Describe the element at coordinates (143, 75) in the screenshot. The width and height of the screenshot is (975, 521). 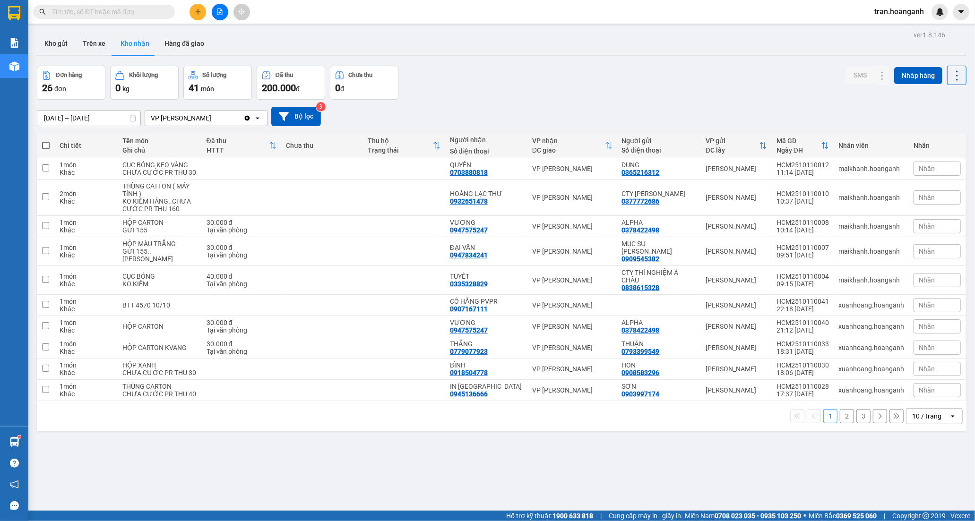
I see `div: Khối lượng` at that location.